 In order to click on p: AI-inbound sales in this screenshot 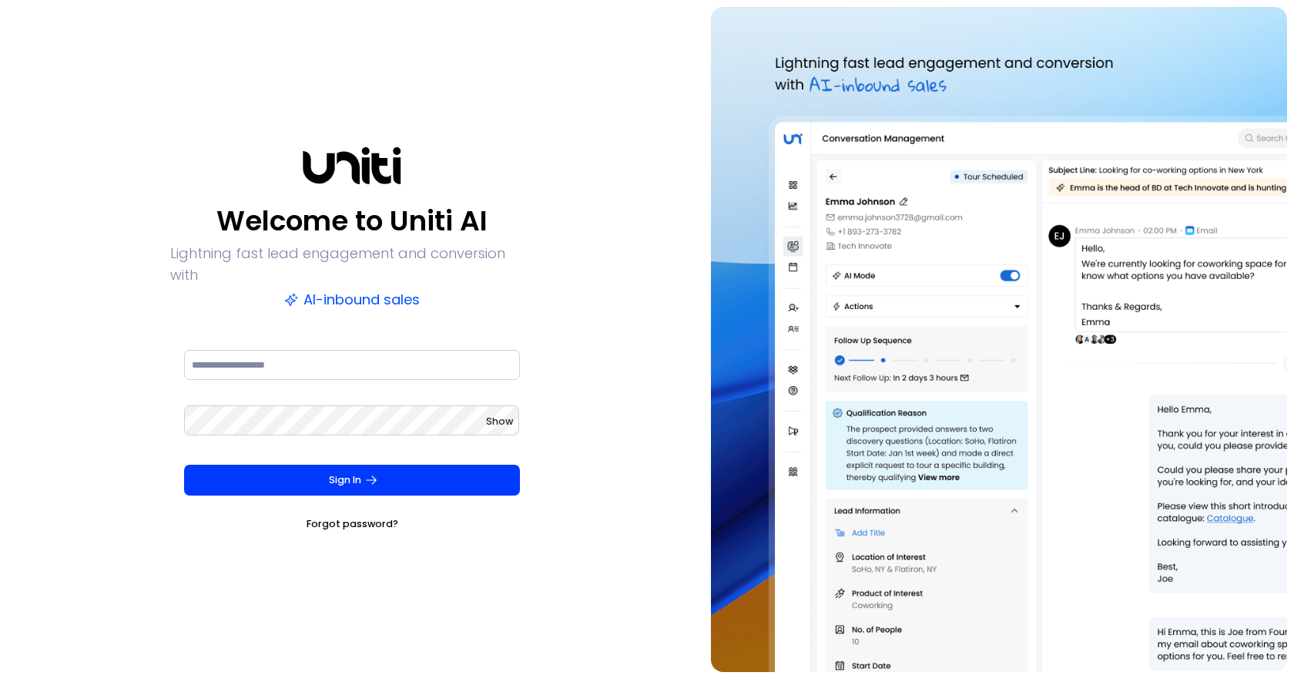, I will do `click(352, 300)`.